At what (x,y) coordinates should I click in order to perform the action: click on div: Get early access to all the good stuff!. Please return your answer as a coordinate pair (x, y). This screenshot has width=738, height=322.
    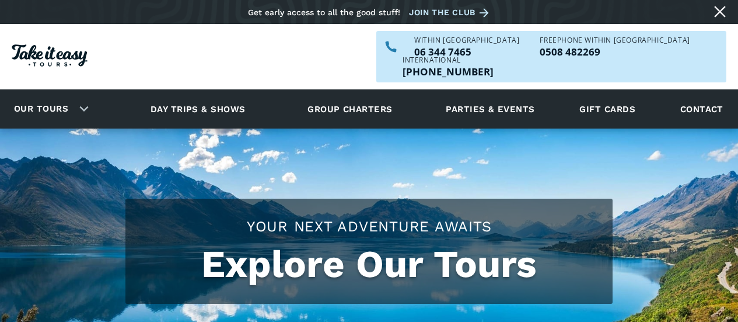
    Looking at the image, I should click on (324, 12).